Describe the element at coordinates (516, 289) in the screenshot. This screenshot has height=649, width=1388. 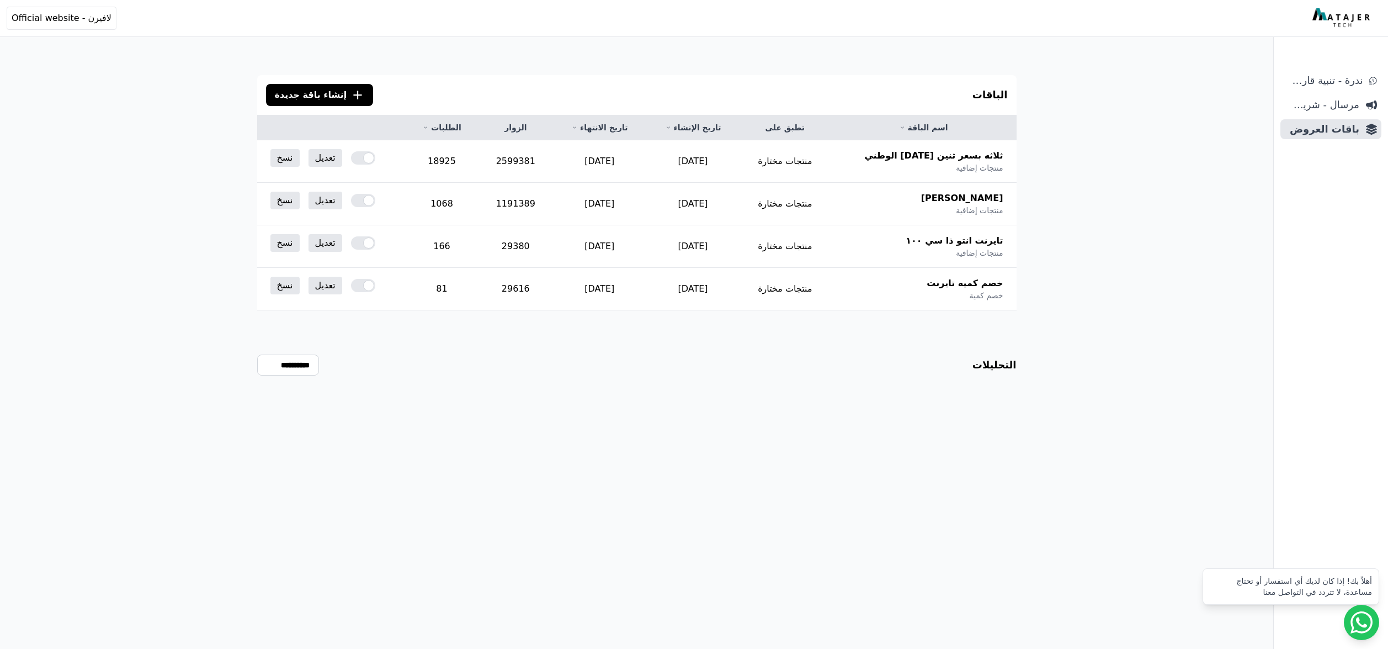
I see `td: 29616` at that location.